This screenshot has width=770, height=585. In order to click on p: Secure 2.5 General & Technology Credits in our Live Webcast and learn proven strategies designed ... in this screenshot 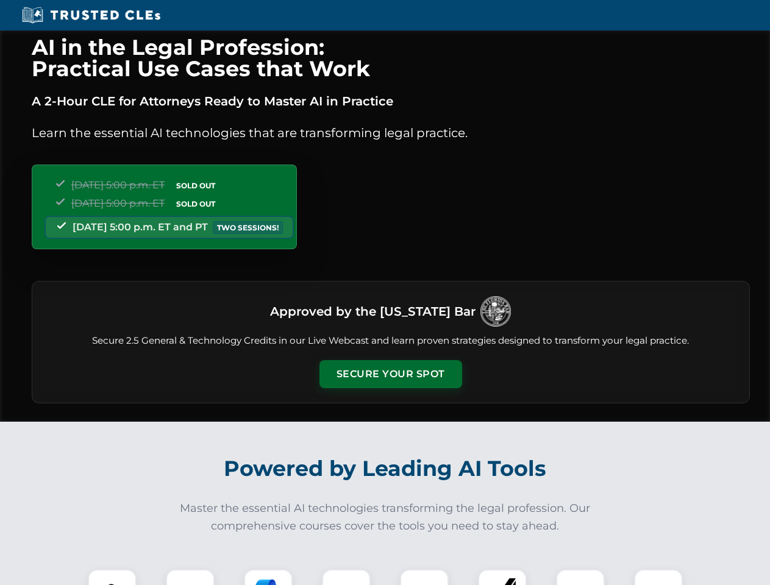, I will do `click(391, 341)`.